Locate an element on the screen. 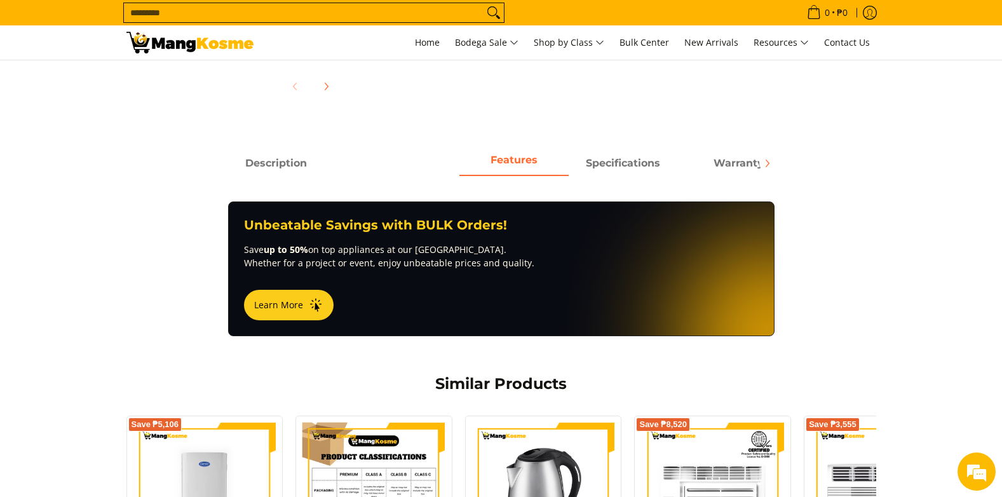 The height and width of the screenshot is (497, 1002). a: New Arrivals is located at coordinates (711, 43).